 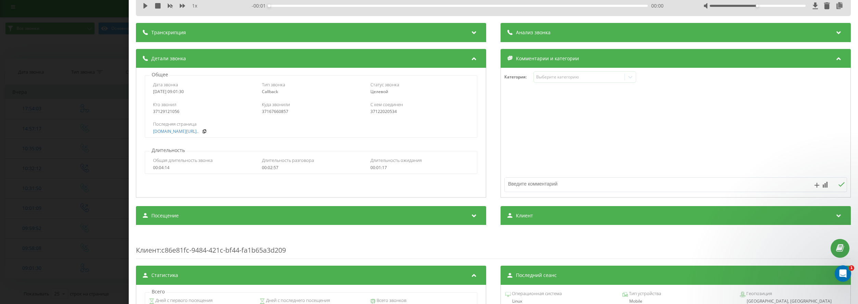 I want to click on span: Посещение, so click(x=165, y=216).